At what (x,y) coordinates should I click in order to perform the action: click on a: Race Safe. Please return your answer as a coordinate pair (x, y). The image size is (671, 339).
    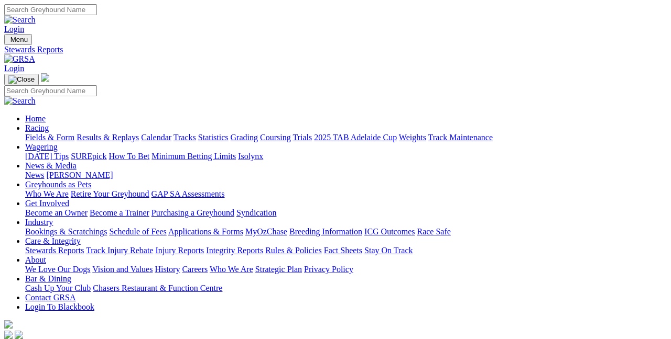
    Looking at the image, I should click on (433, 232).